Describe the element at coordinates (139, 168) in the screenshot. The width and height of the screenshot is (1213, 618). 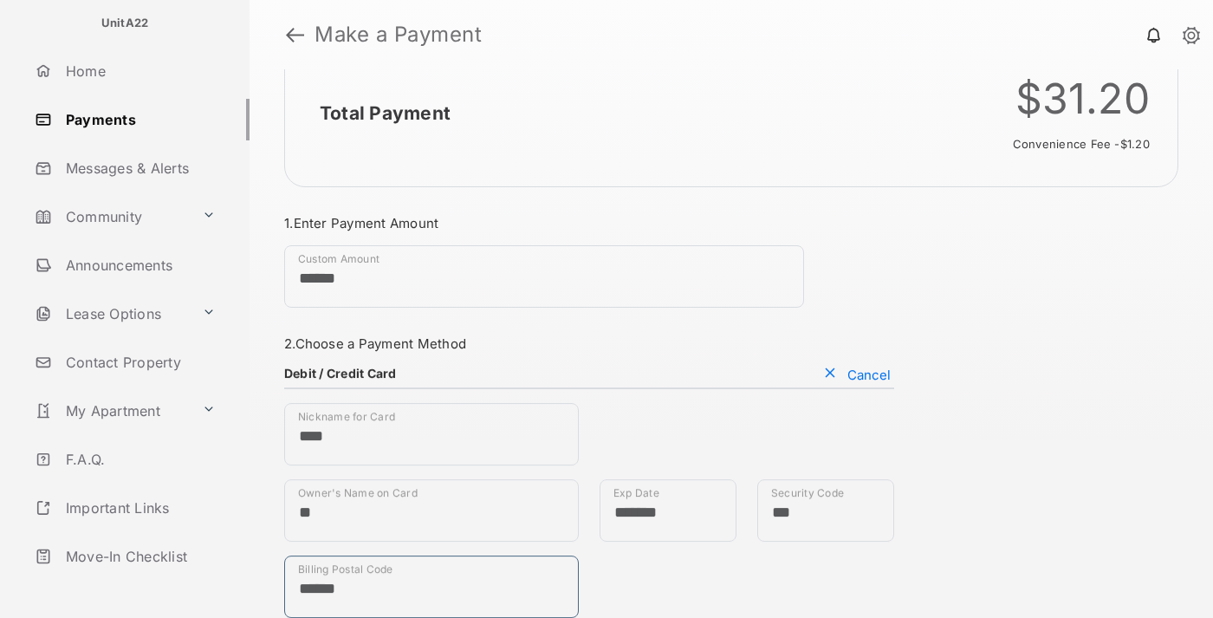
I see `a: Messages & Alerts` at that location.